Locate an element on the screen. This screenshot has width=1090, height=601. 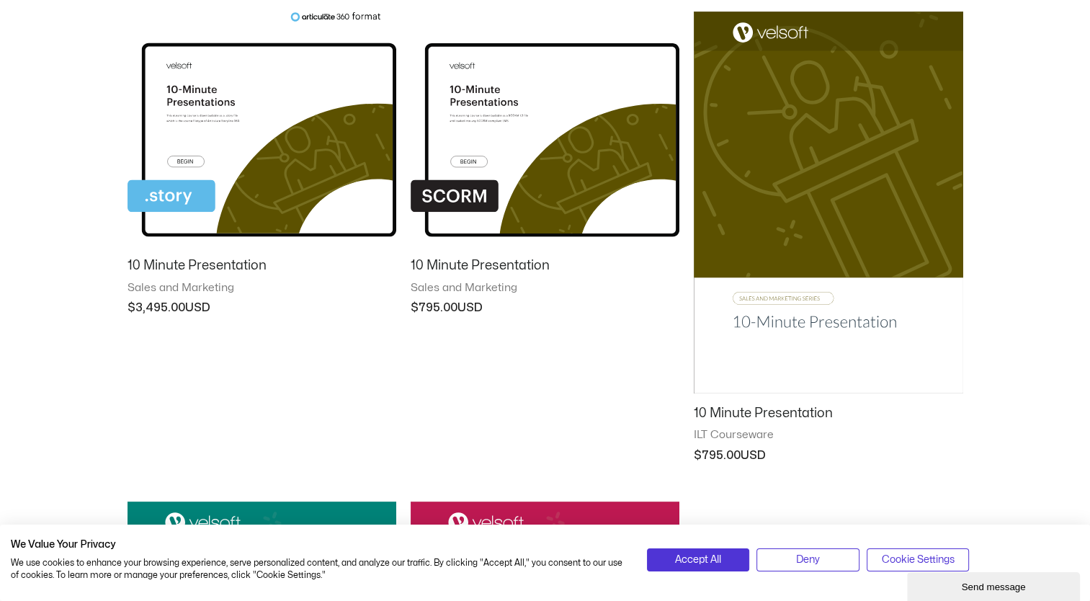
button: Adjust cookie preferences is located at coordinates (918, 560).